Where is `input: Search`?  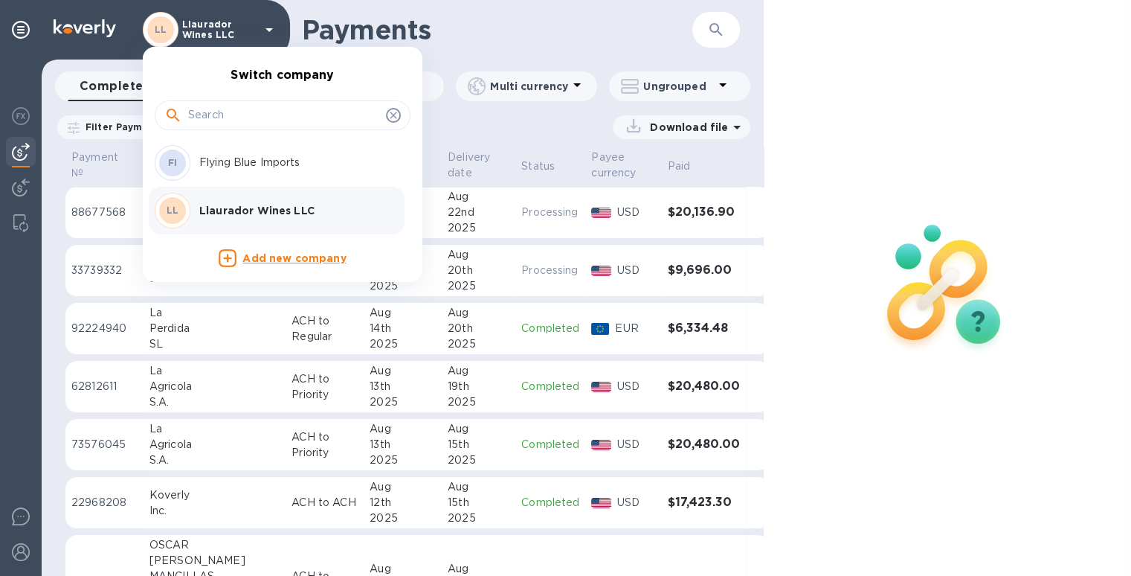 input: Search is located at coordinates (284, 115).